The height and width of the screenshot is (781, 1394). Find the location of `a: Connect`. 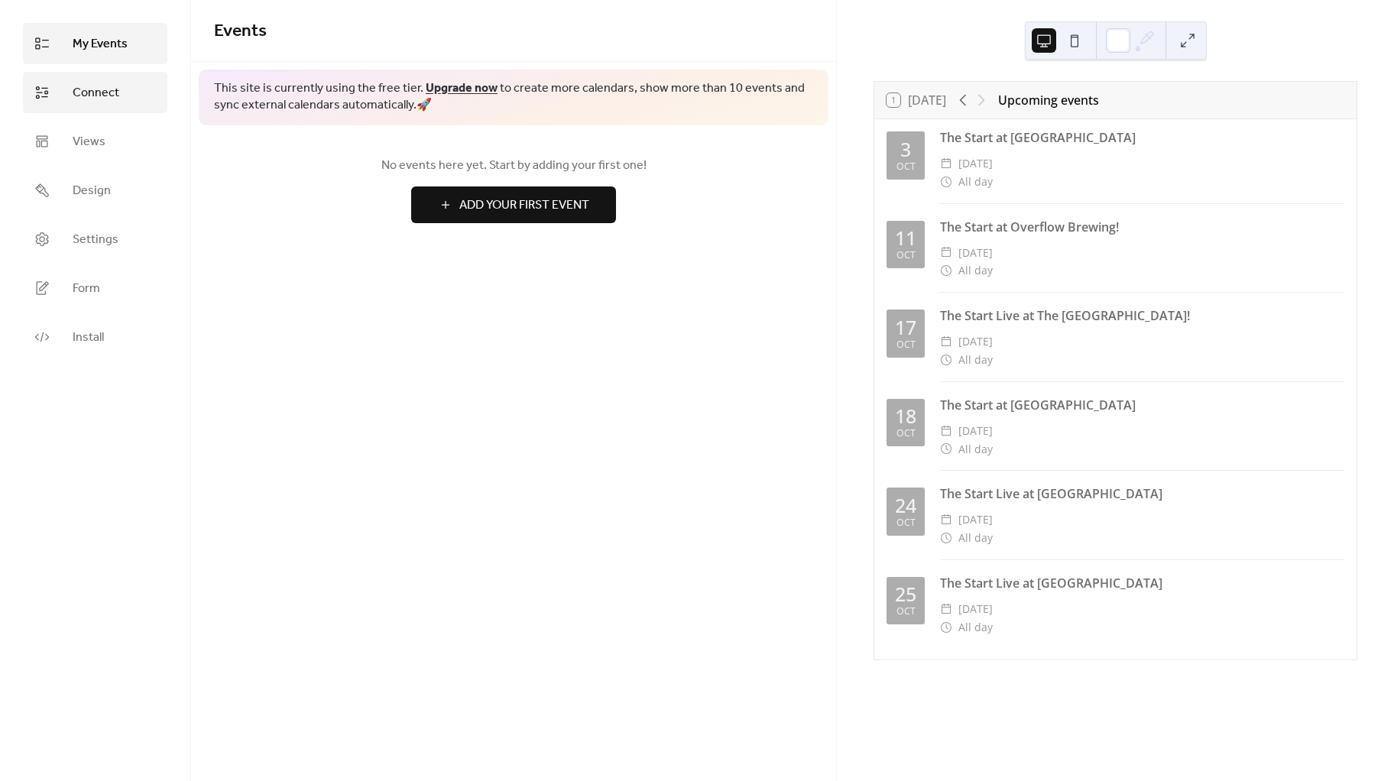

a: Connect is located at coordinates (95, 92).